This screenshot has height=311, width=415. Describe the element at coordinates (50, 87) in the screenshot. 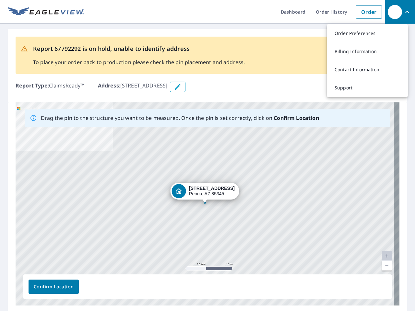

I see `p: : ClaimsReady™` at that location.